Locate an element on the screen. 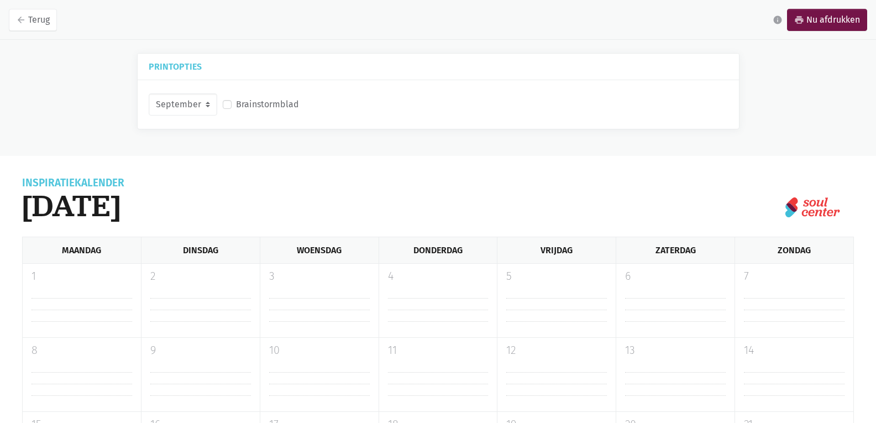  a: arrow_backTerug is located at coordinates (33, 20).